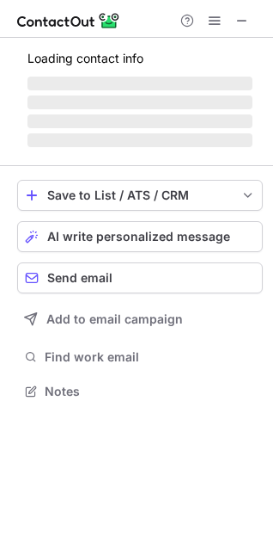  I want to click on button: Notes, so click(140, 391).